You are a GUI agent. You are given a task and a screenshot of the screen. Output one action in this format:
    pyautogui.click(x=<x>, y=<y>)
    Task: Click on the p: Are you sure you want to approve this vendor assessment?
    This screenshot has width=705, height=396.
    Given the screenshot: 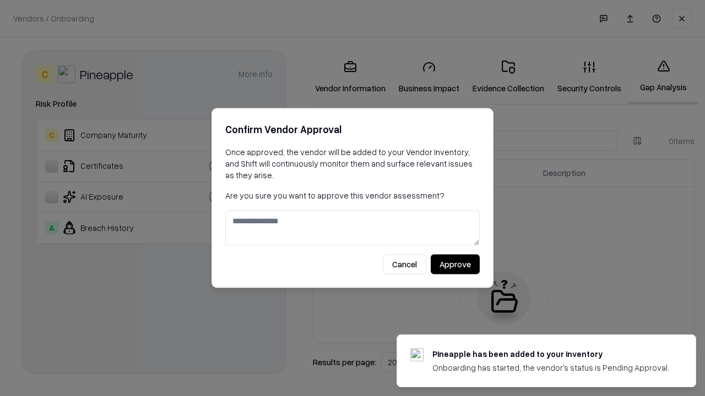 What is the action you would take?
    pyautogui.click(x=352, y=195)
    